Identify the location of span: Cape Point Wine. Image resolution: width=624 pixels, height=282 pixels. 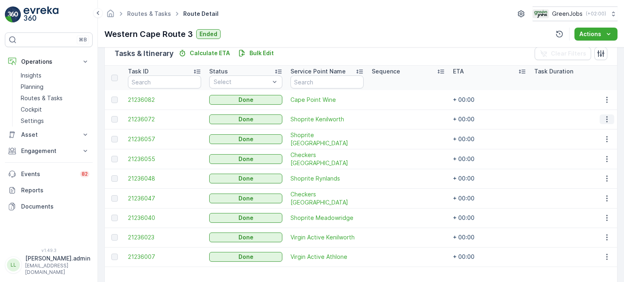
(327, 100).